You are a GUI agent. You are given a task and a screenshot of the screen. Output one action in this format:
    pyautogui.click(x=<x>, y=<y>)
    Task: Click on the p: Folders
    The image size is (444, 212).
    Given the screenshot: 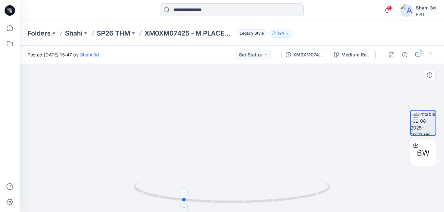 What is the action you would take?
    pyautogui.click(x=39, y=33)
    